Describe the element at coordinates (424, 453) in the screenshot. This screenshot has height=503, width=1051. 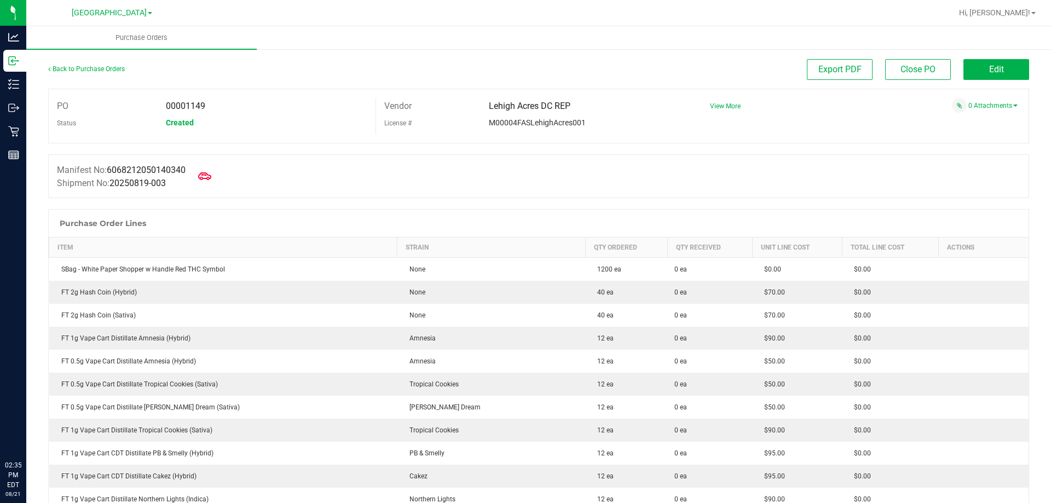
I see `span: PB & Smelly` at that location.